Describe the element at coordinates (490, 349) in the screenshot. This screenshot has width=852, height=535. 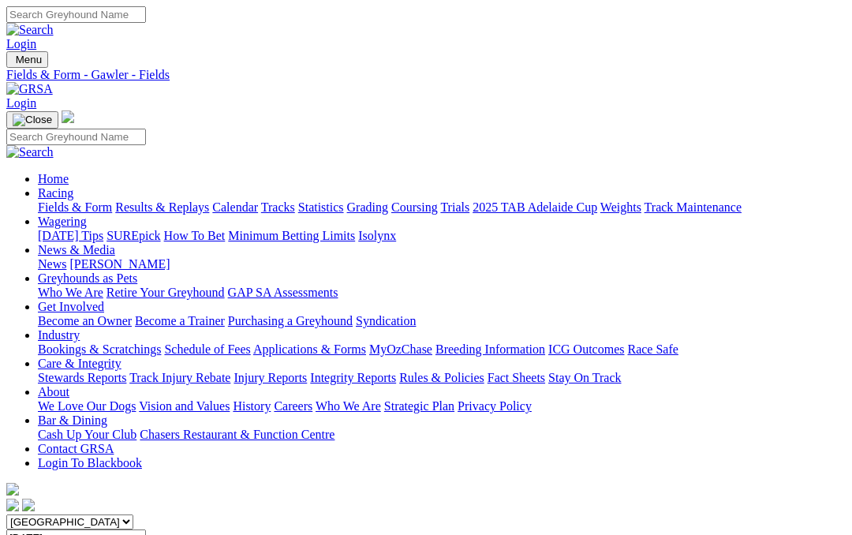
I see `a: Breeding Information` at that location.